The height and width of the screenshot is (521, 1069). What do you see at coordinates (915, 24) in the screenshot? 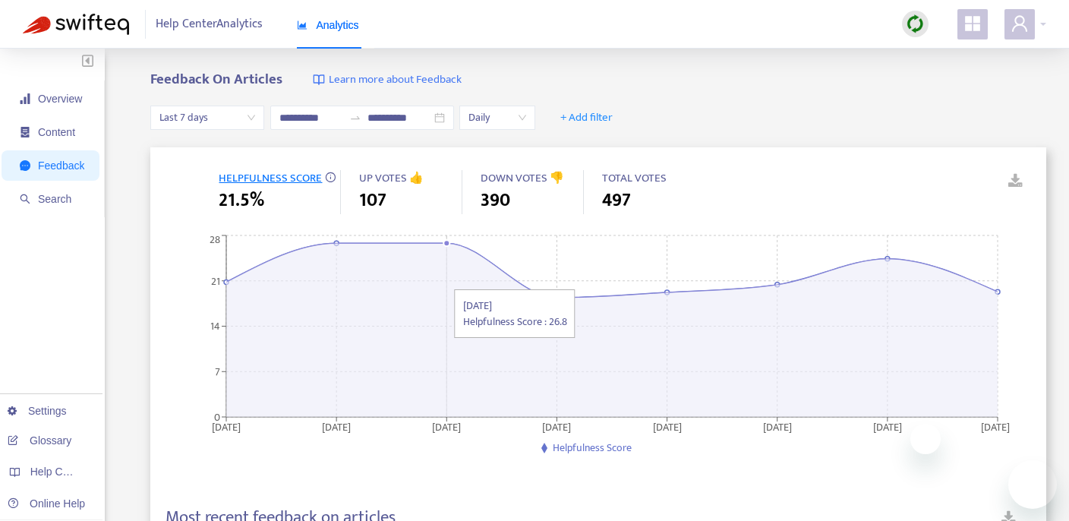
I see `img: sync.dc5367851b00ba804db3.png` at bounding box center [915, 24].